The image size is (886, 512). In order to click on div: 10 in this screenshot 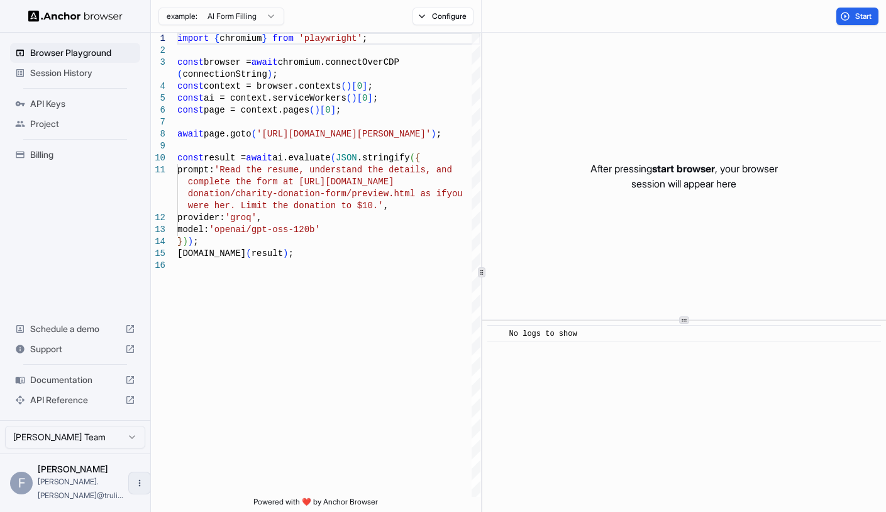, I will do `click(158, 158)`.